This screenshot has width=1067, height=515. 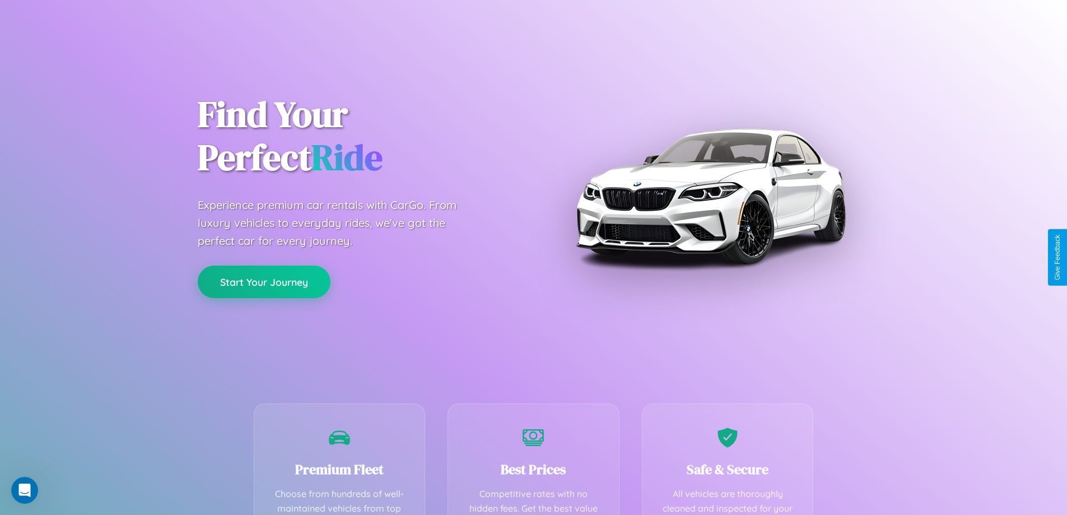 I want to click on button: Start Your Journey, so click(x=264, y=282).